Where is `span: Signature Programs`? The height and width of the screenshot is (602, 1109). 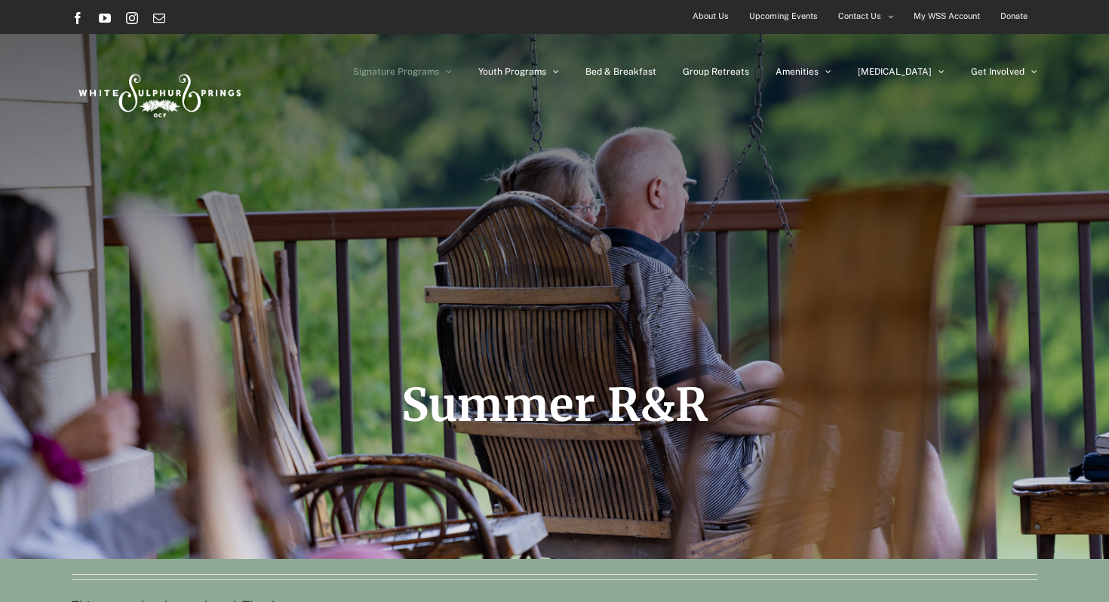 span: Signature Programs is located at coordinates (396, 72).